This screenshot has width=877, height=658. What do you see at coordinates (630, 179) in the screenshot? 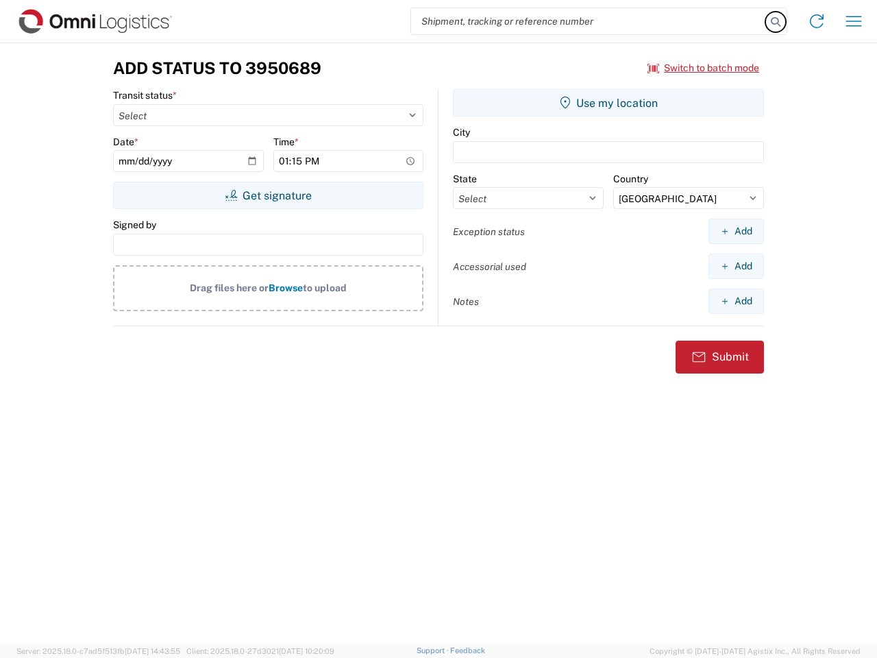
I see `label: Country` at bounding box center [630, 179].